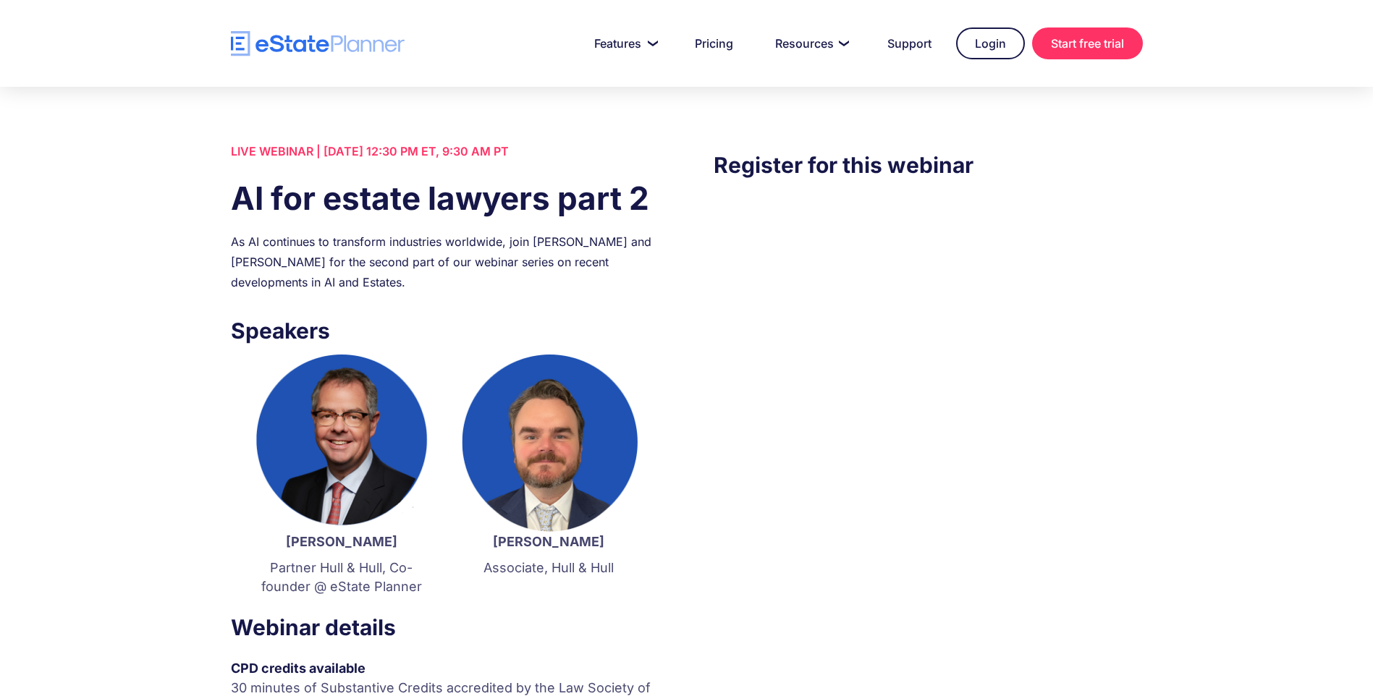  What do you see at coordinates (445, 331) in the screenshot?
I see `h3: Speakers` at bounding box center [445, 331].